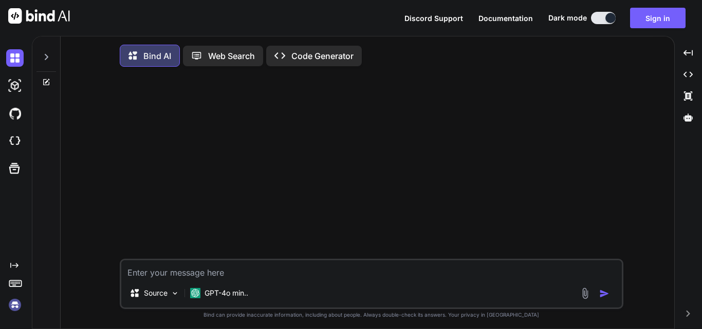 This screenshot has height=329, width=702. I want to click on img: cloudideIcon, so click(15, 141).